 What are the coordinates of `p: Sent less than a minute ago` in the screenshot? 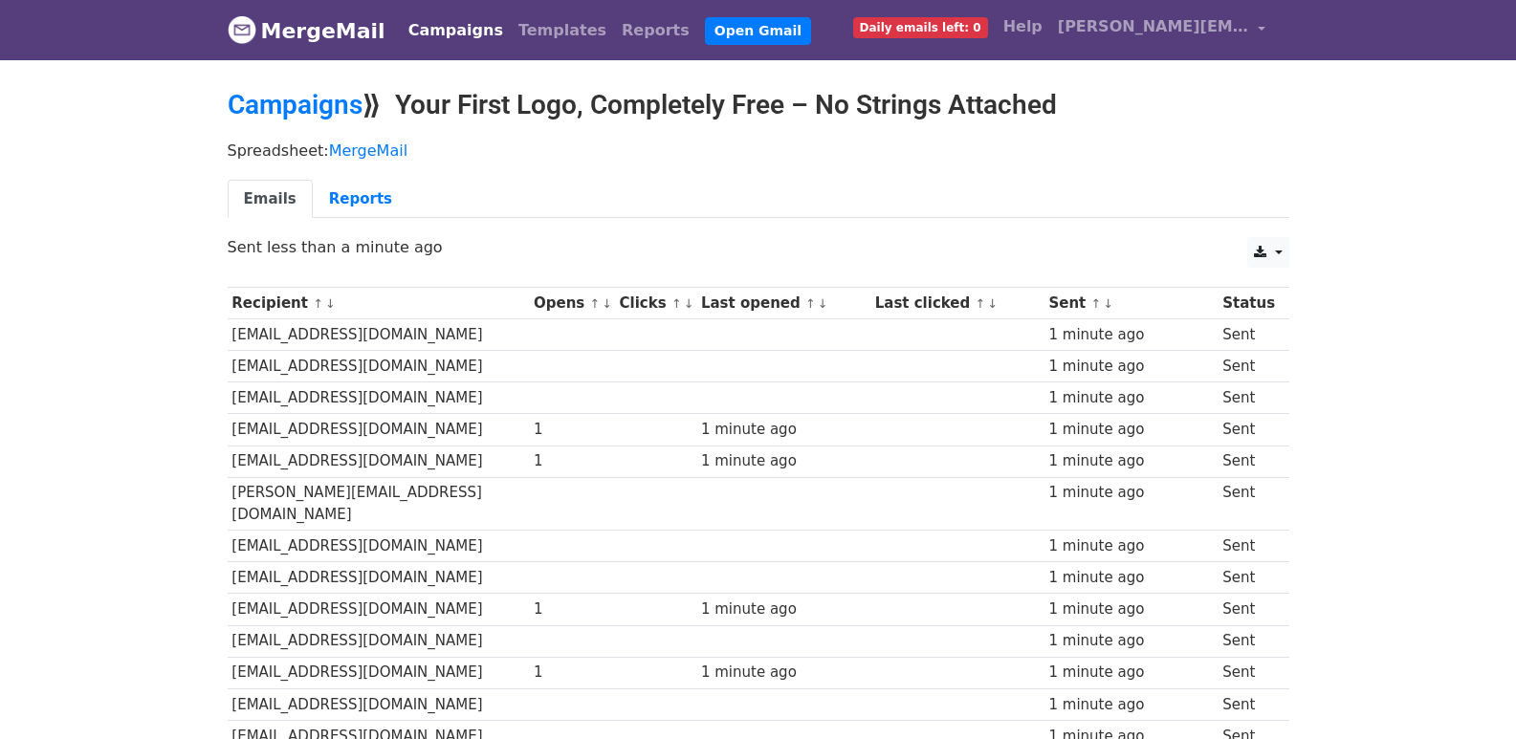 It's located at (759, 247).